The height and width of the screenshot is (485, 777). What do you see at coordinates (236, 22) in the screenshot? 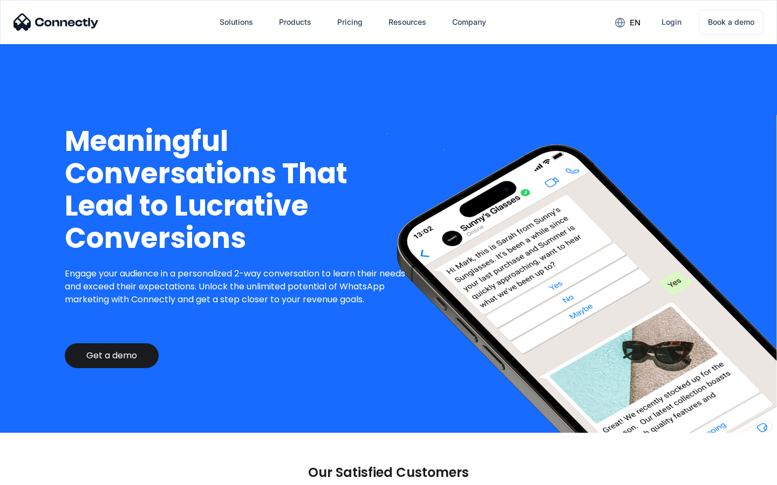
I see `div: Solutions` at bounding box center [236, 22].